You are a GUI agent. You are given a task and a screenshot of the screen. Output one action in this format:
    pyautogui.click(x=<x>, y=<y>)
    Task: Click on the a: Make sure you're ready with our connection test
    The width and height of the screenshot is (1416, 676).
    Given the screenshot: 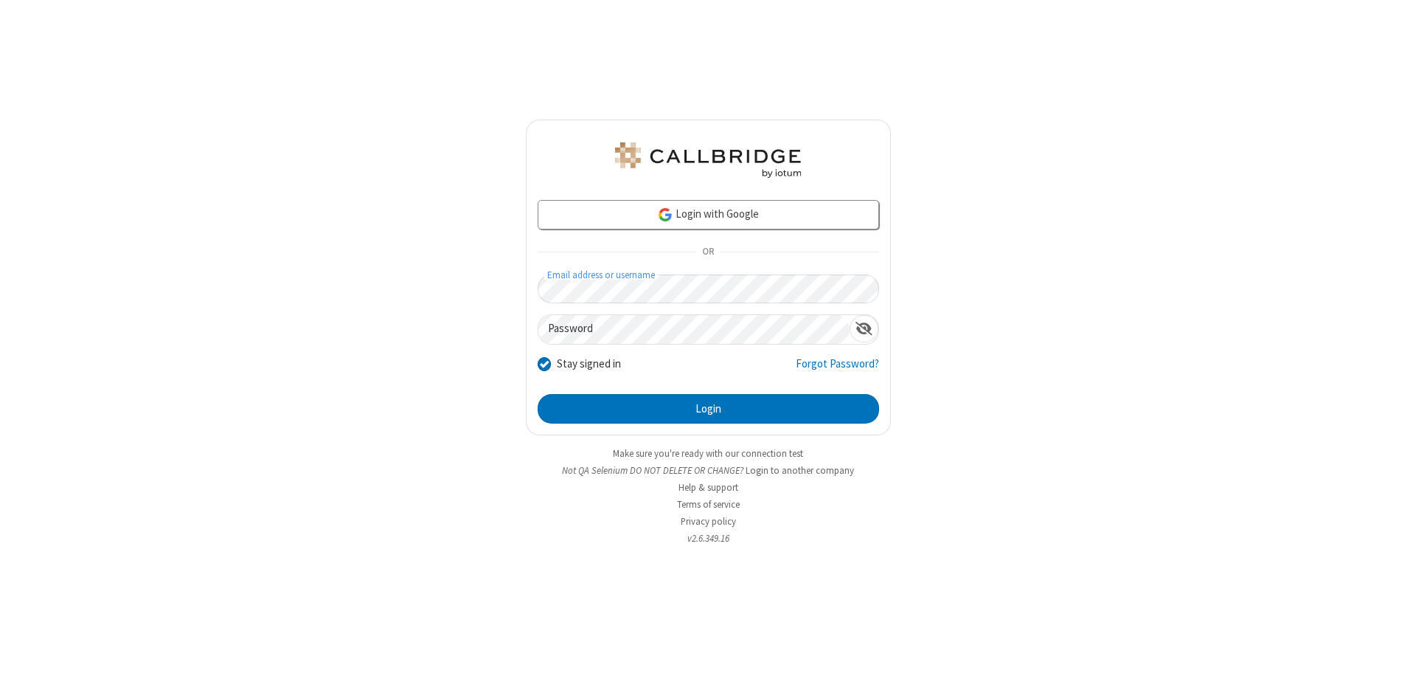 What is the action you would take?
    pyautogui.click(x=708, y=453)
    